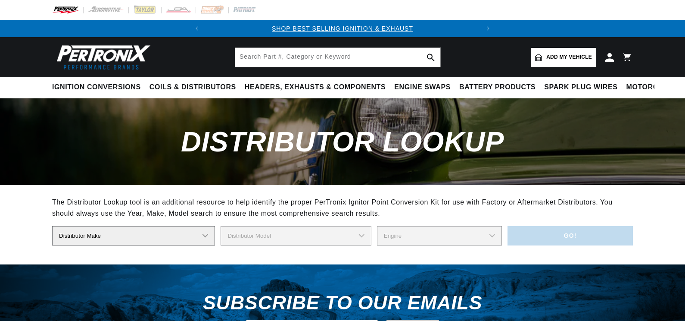 This screenshot has height=321, width=685. What do you see at coordinates (652, 87) in the screenshot?
I see `span: Motorcycle` at bounding box center [652, 87].